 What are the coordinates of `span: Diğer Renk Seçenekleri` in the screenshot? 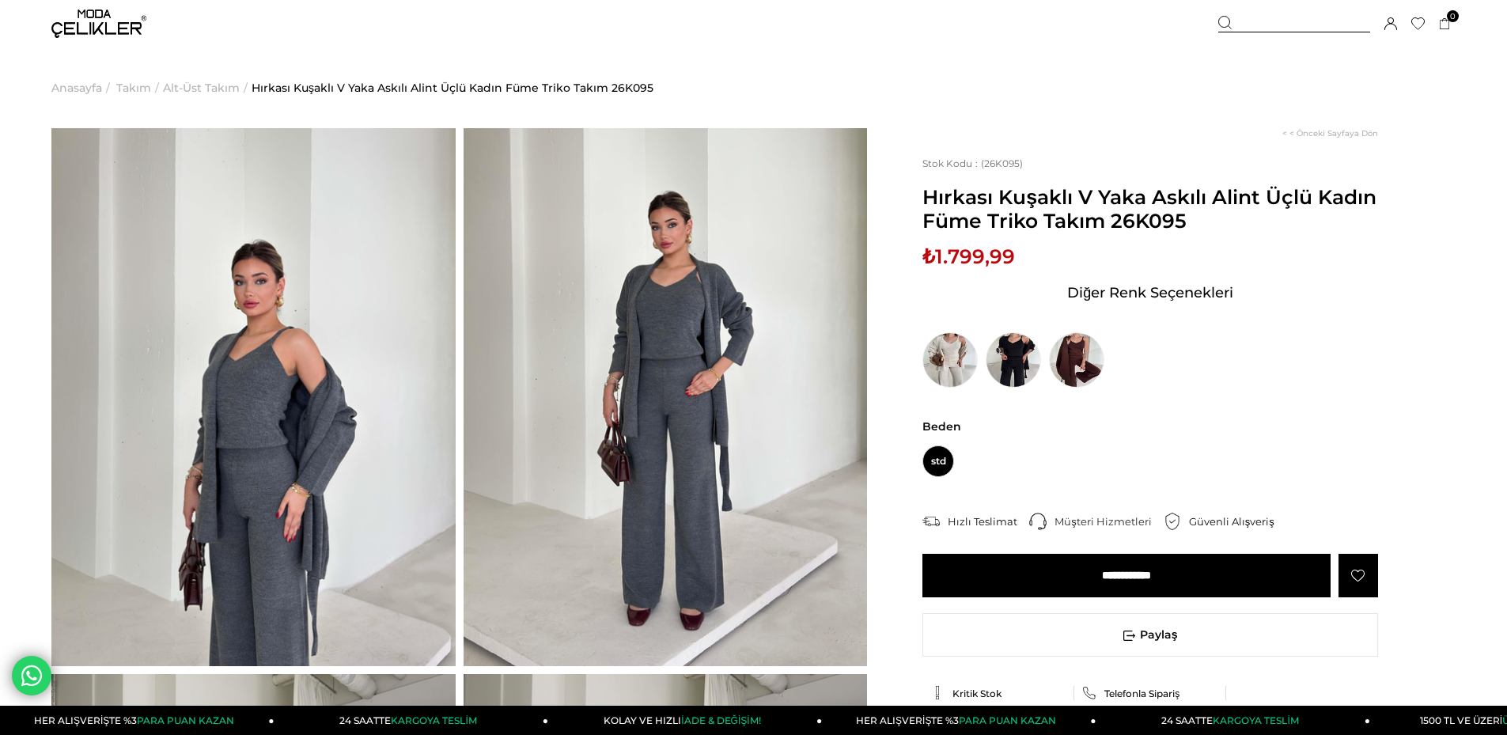 It's located at (1150, 293).